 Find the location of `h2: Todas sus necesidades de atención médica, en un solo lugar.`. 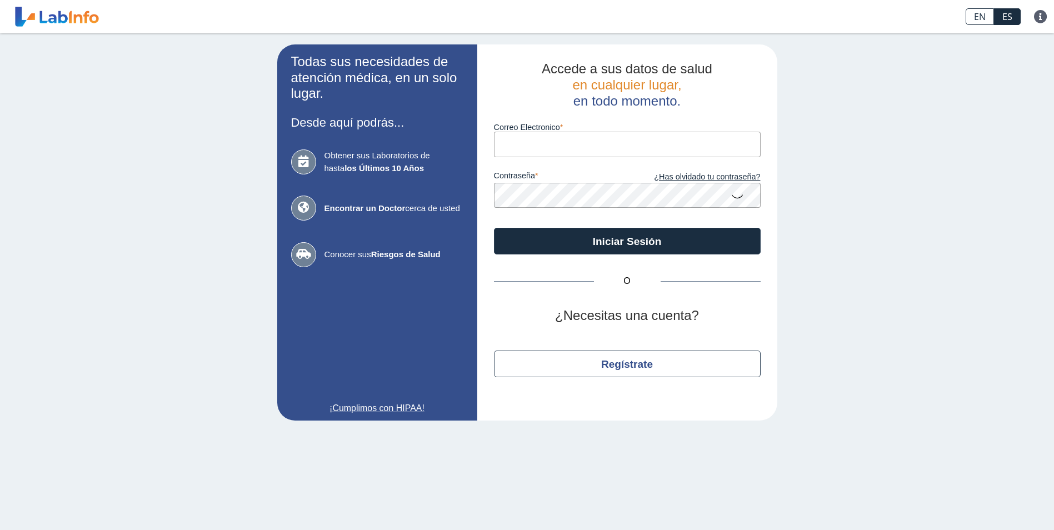

h2: Todas sus necesidades de atención médica, en un solo lugar. is located at coordinates (377, 78).